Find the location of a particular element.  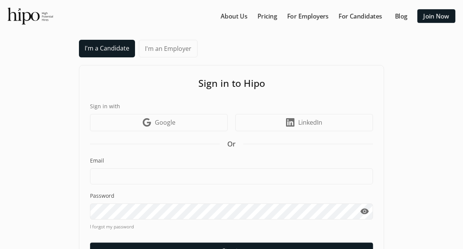

a: About Us is located at coordinates (234, 16).